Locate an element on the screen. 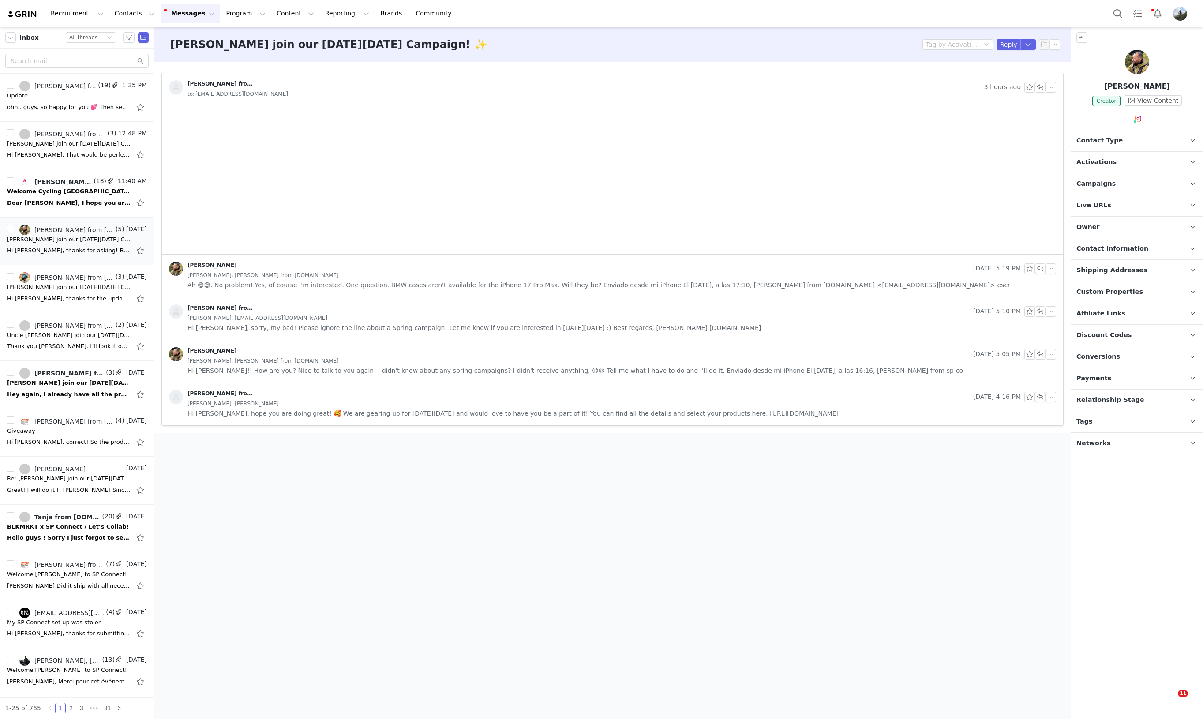  i: icon: search is located at coordinates (140, 61).